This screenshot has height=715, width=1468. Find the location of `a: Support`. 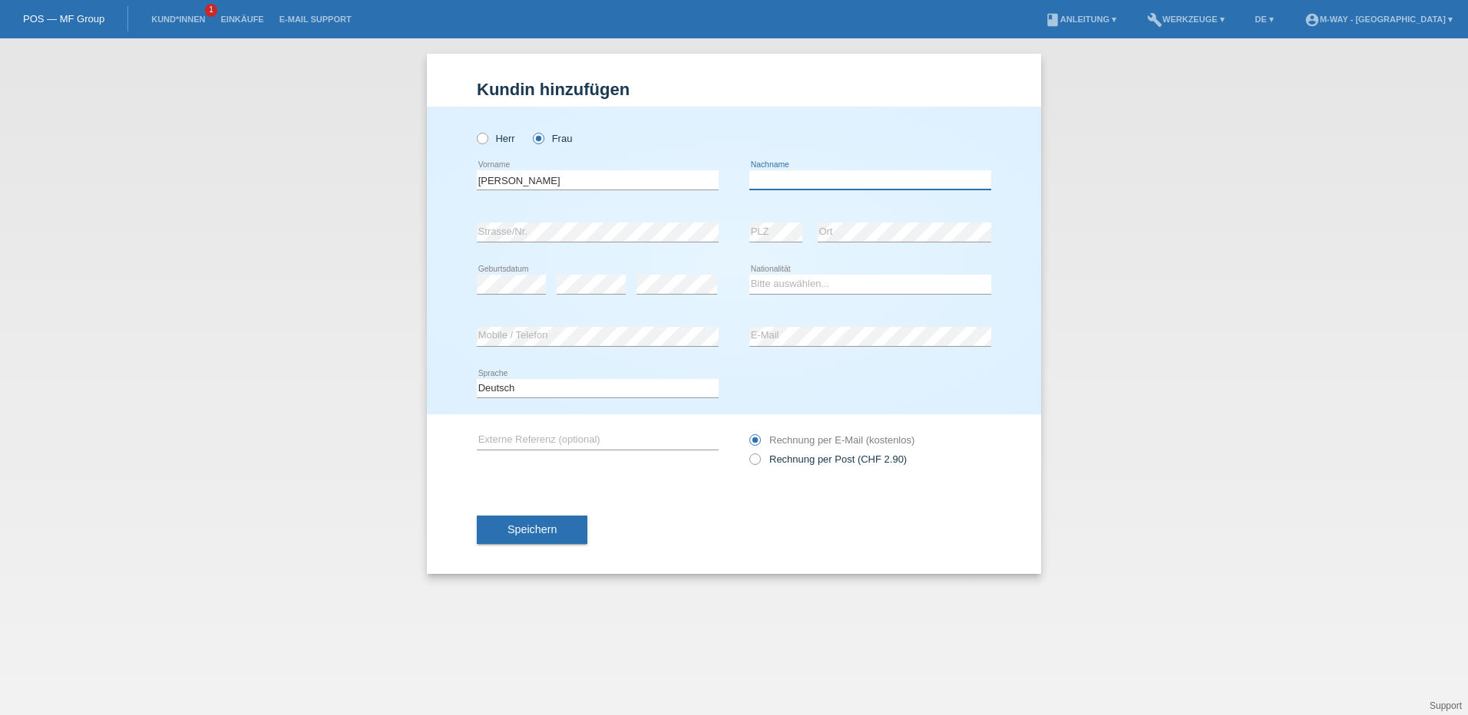

a: Support is located at coordinates (1445, 706).